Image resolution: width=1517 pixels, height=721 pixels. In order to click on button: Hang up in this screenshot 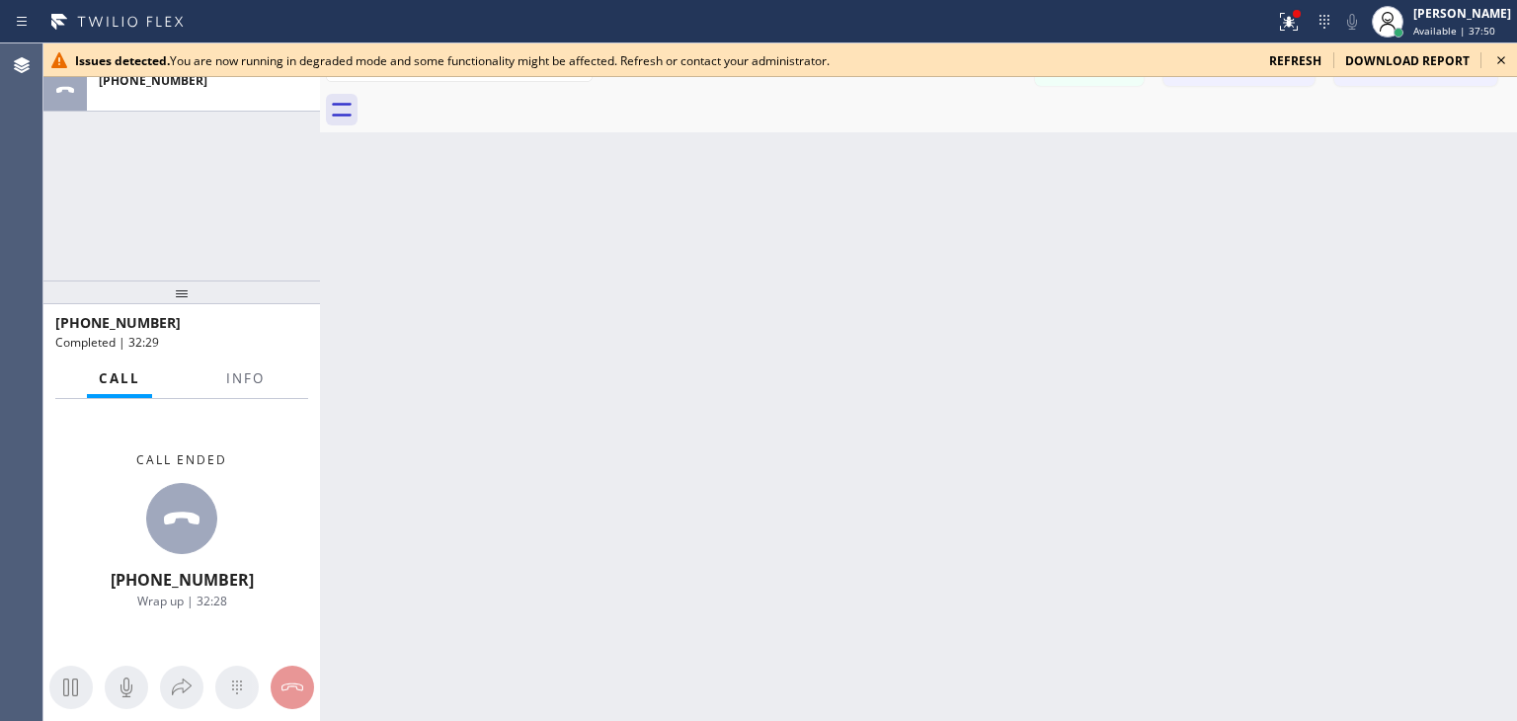, I will do `click(292, 687)`.